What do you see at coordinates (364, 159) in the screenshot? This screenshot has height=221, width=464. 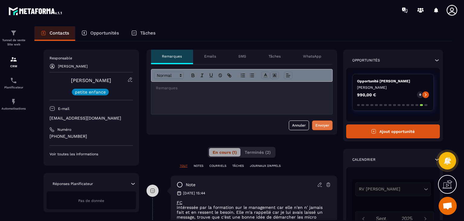 I see `p: Calendrier` at bounding box center [364, 159].